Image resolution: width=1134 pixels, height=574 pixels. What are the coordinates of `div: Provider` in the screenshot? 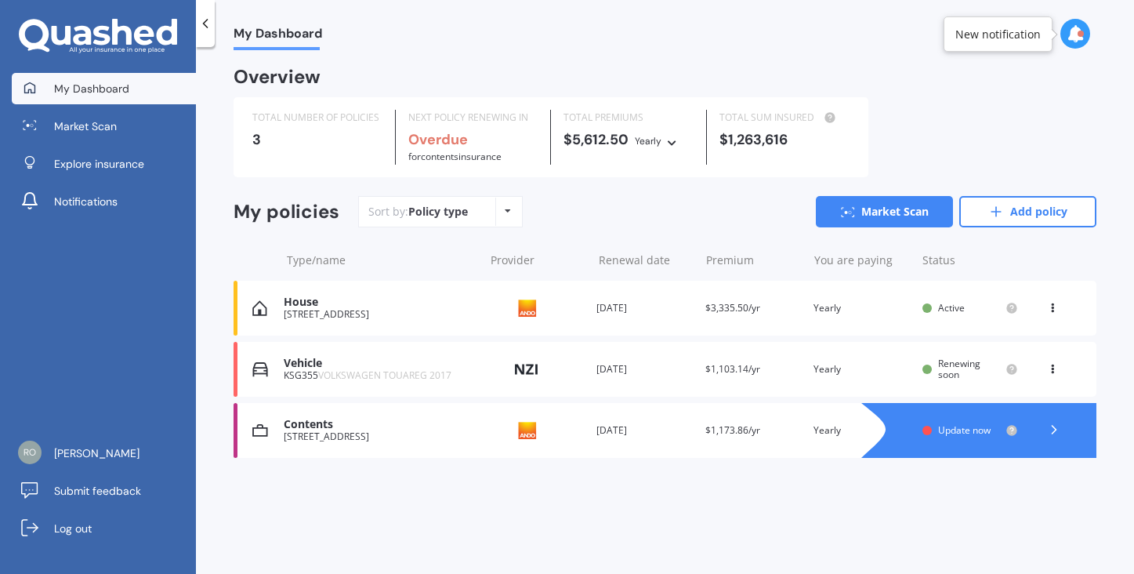 It's located at (538, 260).